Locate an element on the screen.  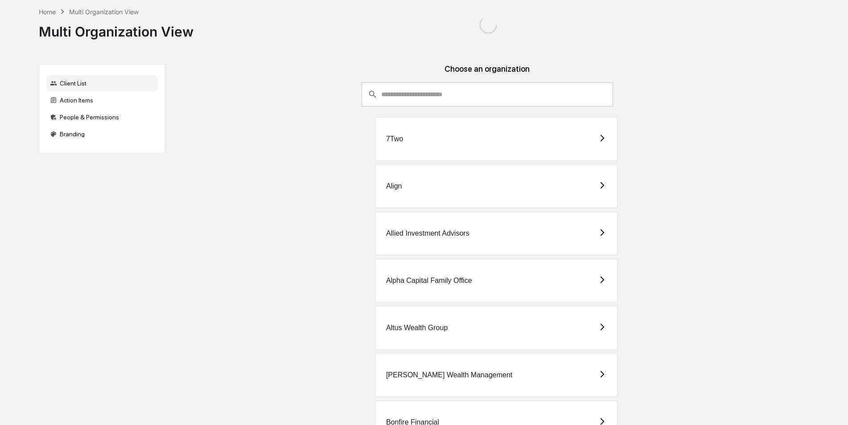
div: 7Two is located at coordinates (395, 139).